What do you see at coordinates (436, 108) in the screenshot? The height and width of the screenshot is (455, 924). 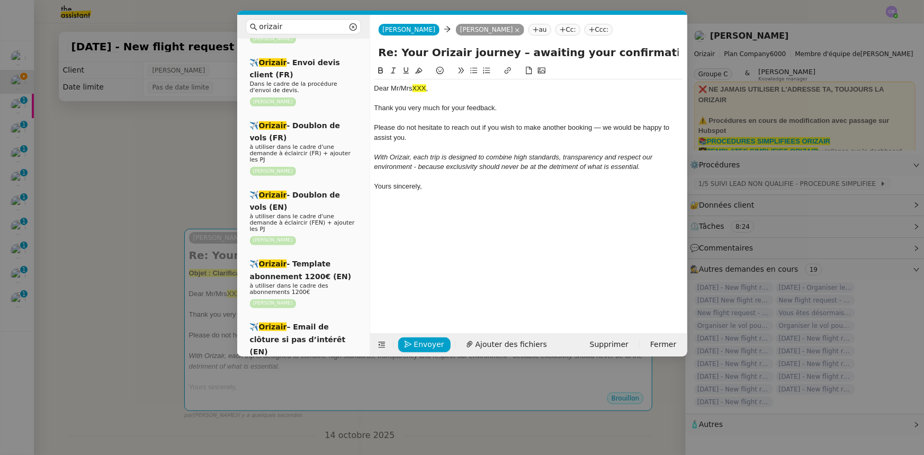 I see `span: Thank you very much for your feedback.` at bounding box center [436, 108].